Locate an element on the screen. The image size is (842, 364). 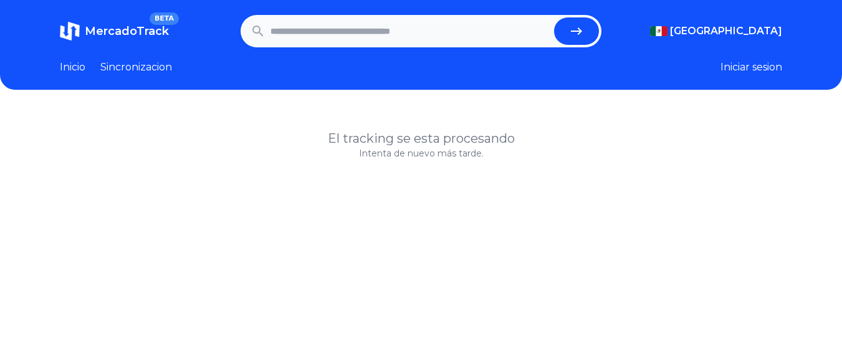
span: BETA is located at coordinates (164, 19).